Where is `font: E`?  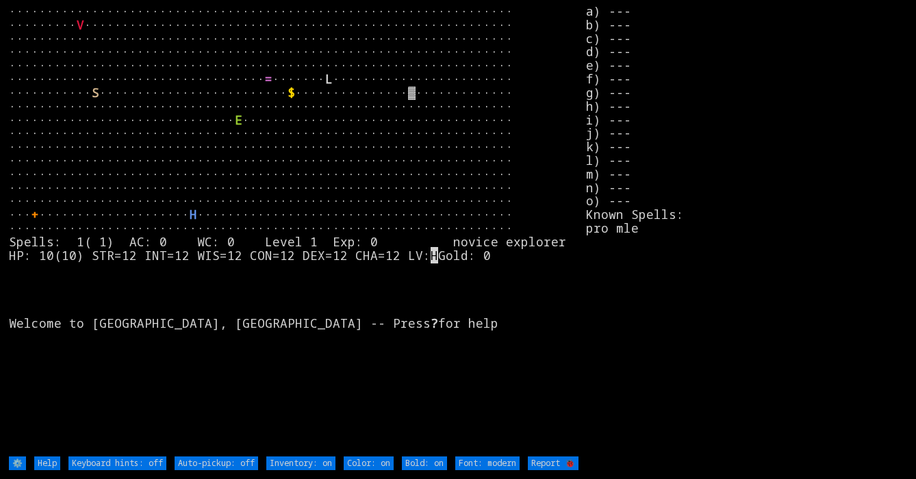 font: E is located at coordinates (238, 120).